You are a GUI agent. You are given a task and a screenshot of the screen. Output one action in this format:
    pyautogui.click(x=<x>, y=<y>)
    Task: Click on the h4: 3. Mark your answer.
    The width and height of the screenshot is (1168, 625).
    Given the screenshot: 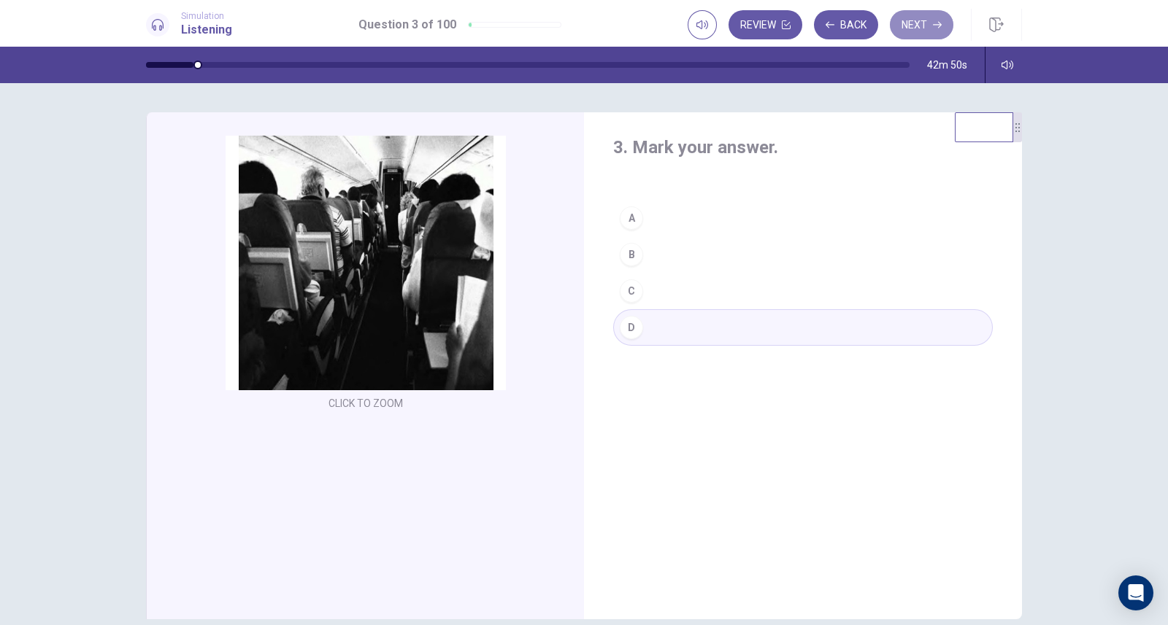 What is the action you would take?
    pyautogui.click(x=803, y=147)
    